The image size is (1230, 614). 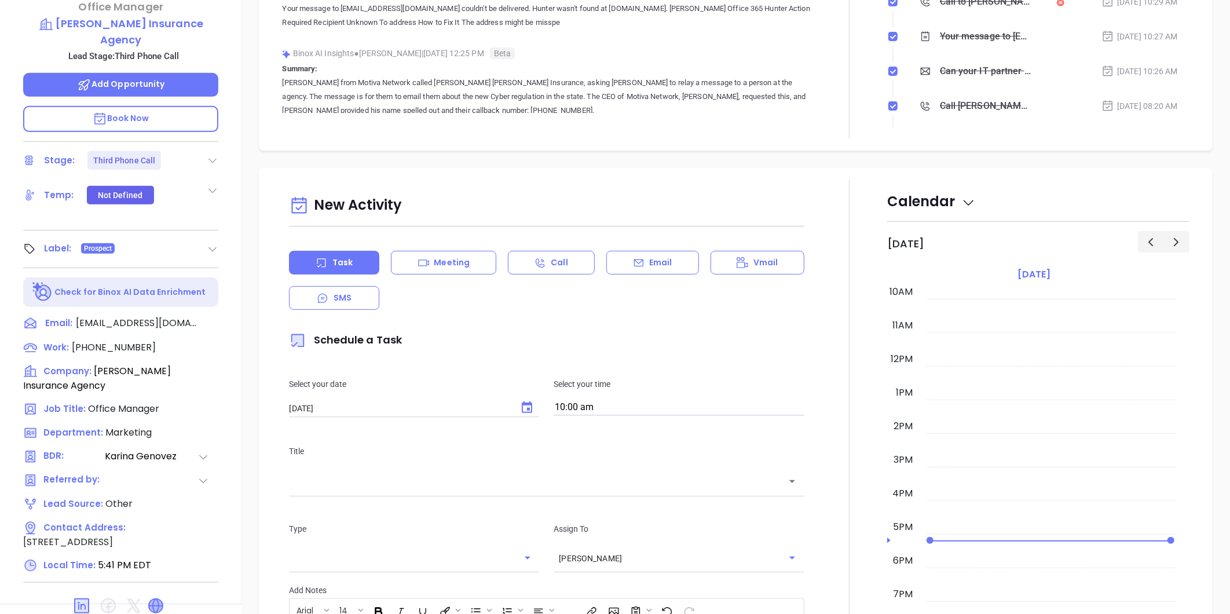 I want to click on span: Beta, so click(x=502, y=53).